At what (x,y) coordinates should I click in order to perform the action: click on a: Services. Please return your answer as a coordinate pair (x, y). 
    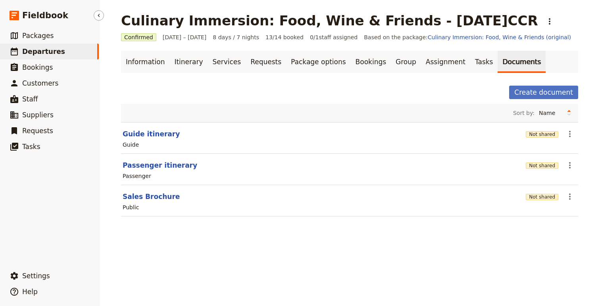
    Looking at the image, I should click on (227, 62).